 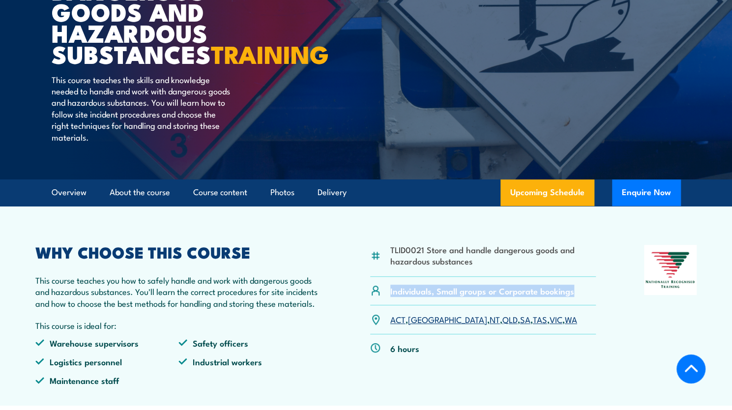 I want to click on img: Nationally Recognised Training logo., so click(x=671, y=270).